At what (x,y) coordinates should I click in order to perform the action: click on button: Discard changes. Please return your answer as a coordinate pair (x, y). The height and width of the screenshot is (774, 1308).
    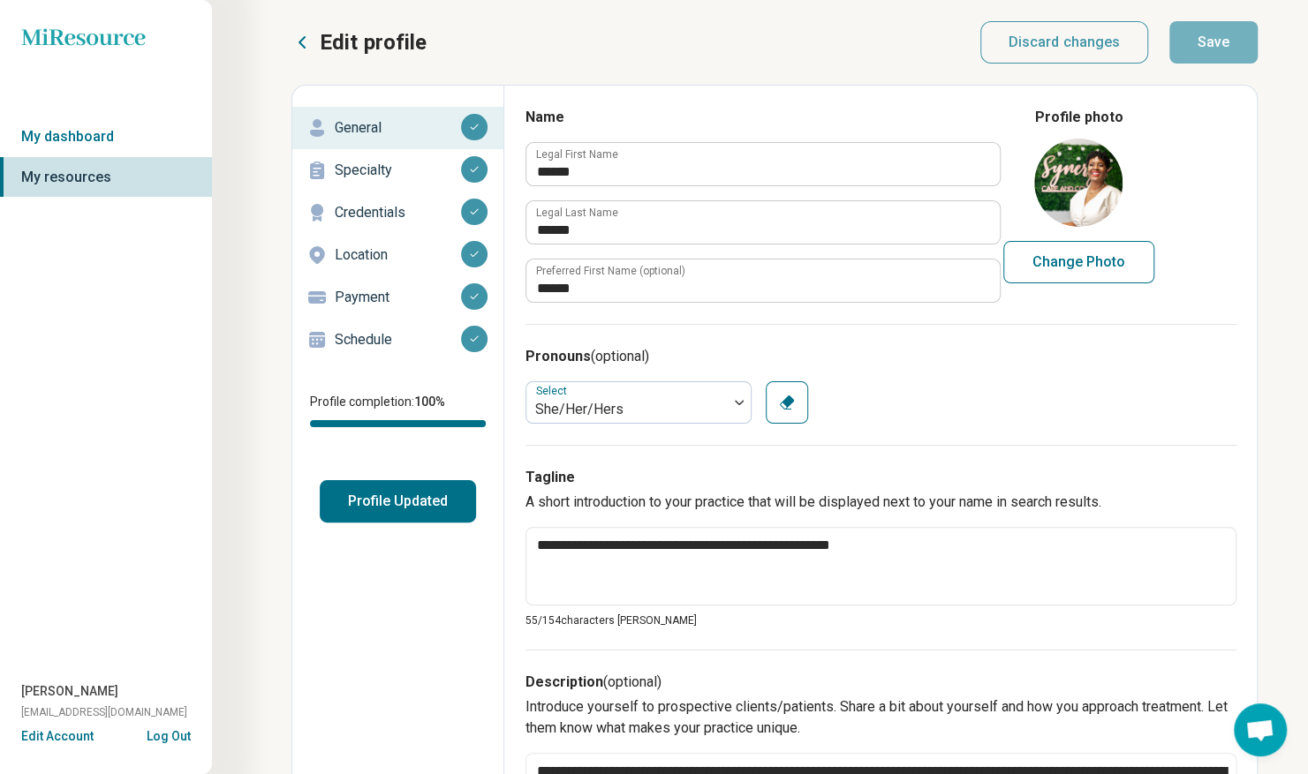
    Looking at the image, I should click on (1064, 42).